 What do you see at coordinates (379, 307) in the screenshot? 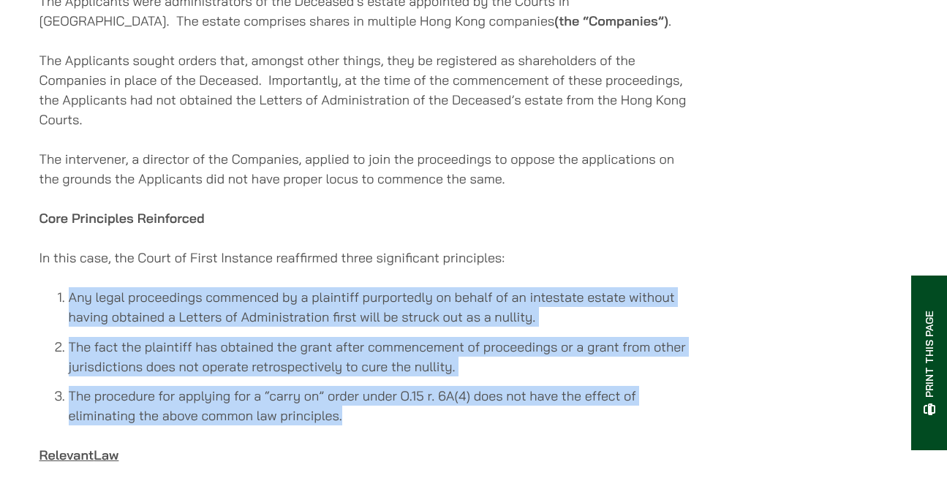
I see `li: Any legal proceedings commenced by a plaintiff purportedly on behalf of an intestate estate witho...` at bounding box center [379, 307].